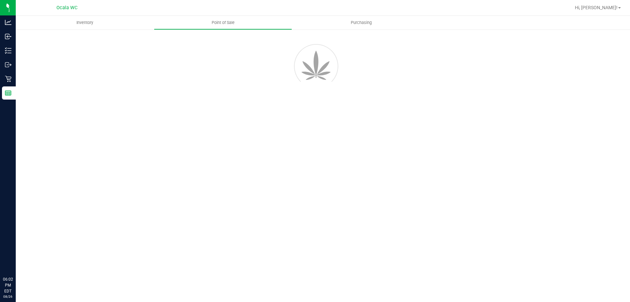  I want to click on inline-svg: Outbound, so click(8, 65).